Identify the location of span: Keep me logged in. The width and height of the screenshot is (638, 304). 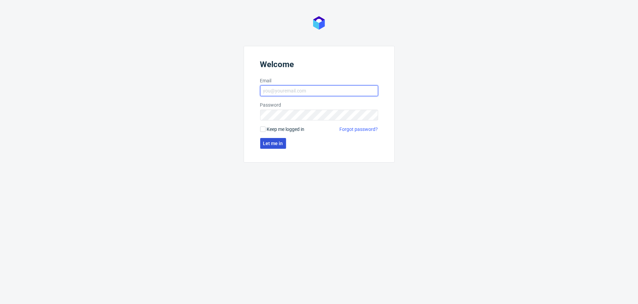
(286, 129).